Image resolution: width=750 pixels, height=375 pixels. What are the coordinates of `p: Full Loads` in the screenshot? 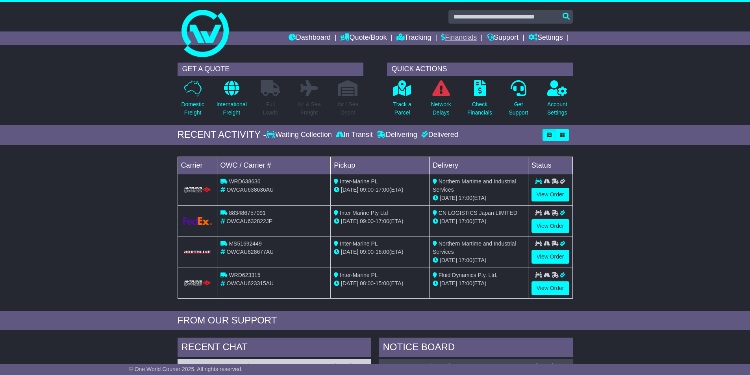 It's located at (270, 109).